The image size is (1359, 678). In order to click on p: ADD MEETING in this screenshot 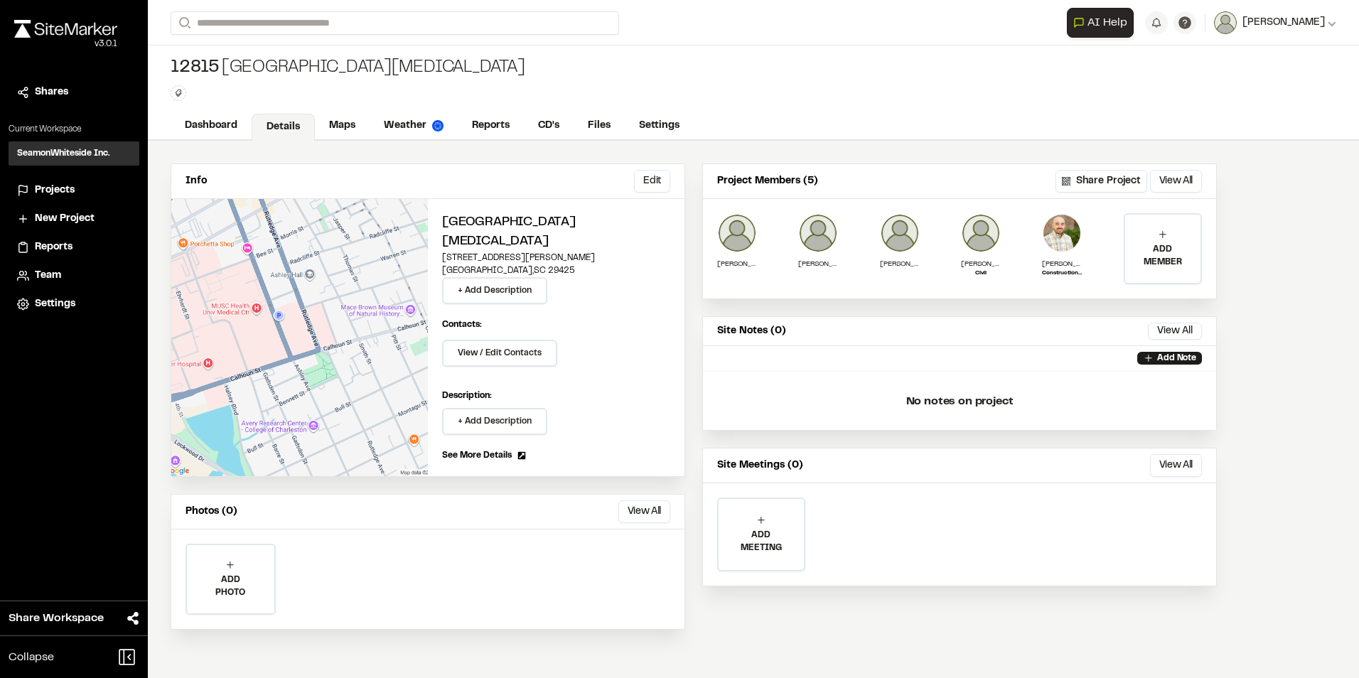, I will do `click(761, 542)`.